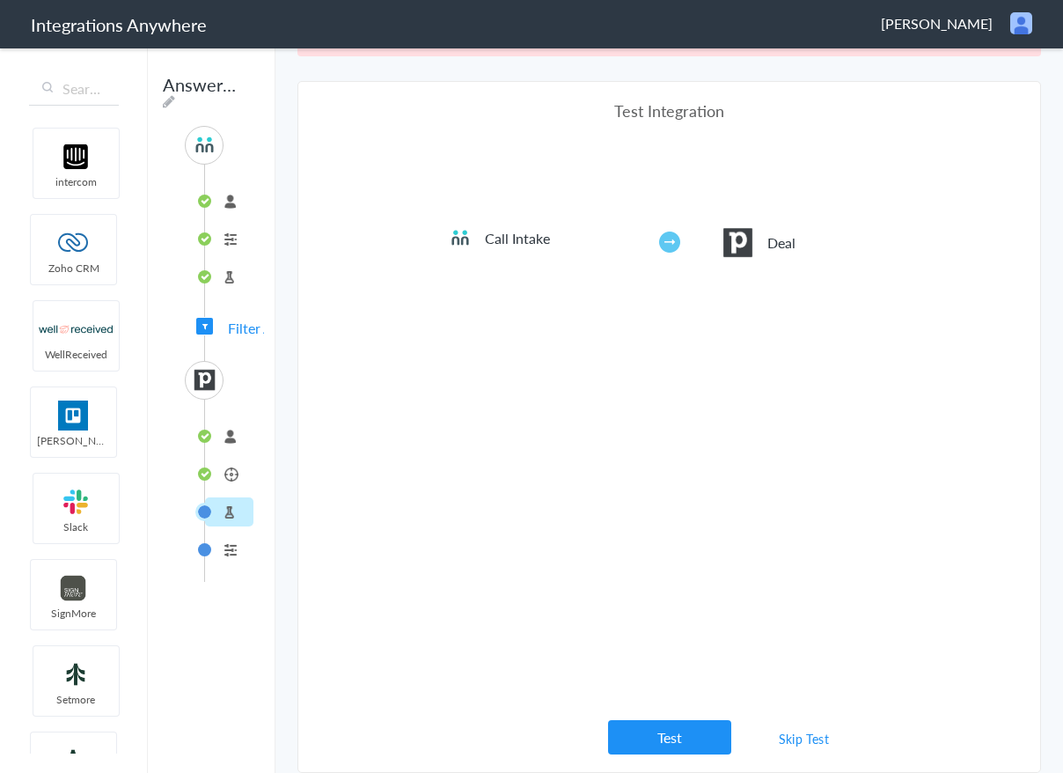 Image resolution: width=1063 pixels, height=773 pixels. I want to click on button: Test, so click(670, 736).